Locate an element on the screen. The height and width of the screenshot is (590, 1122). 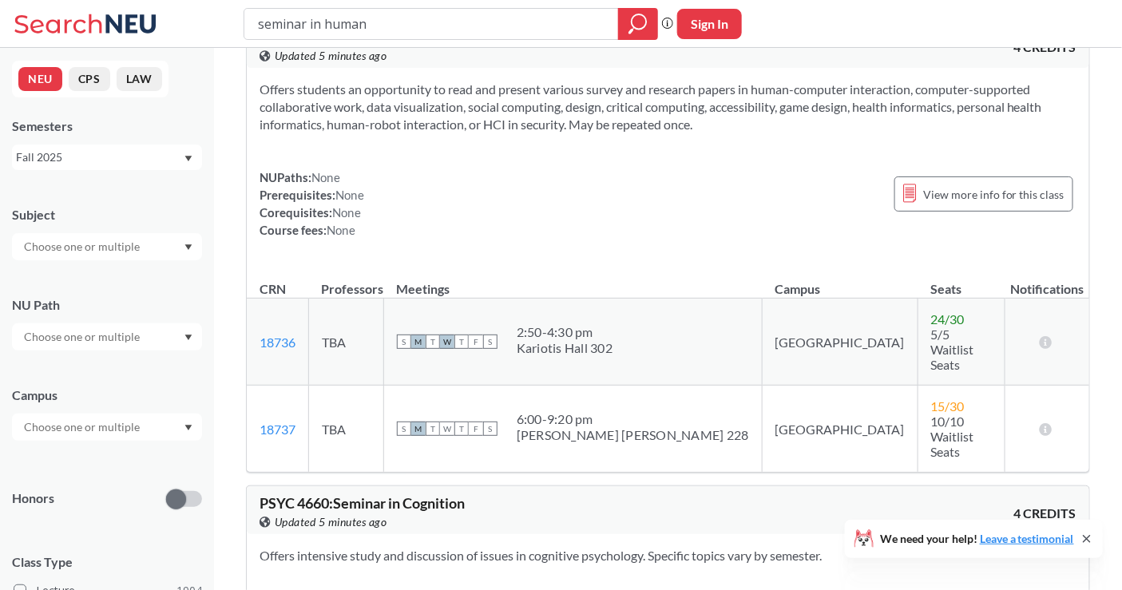
a: 18736 is located at coordinates (277, 342).